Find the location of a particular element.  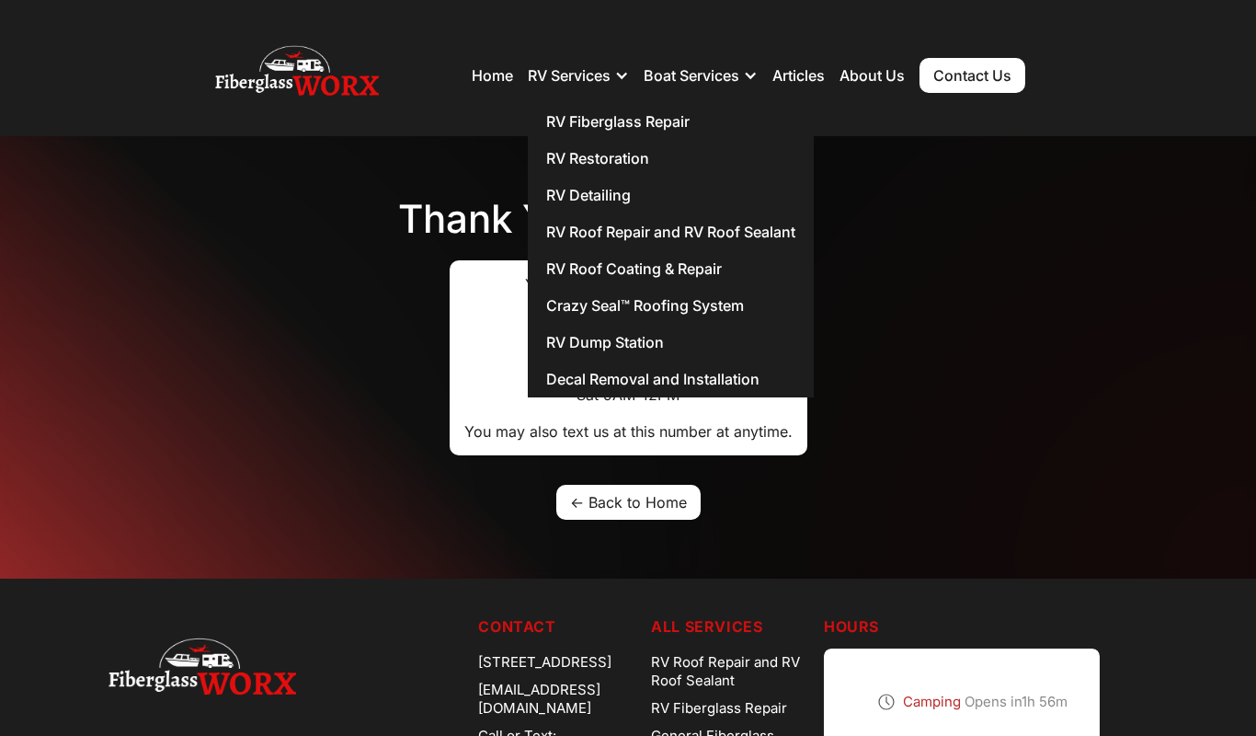

a: RV Restoration is located at coordinates (671, 158).